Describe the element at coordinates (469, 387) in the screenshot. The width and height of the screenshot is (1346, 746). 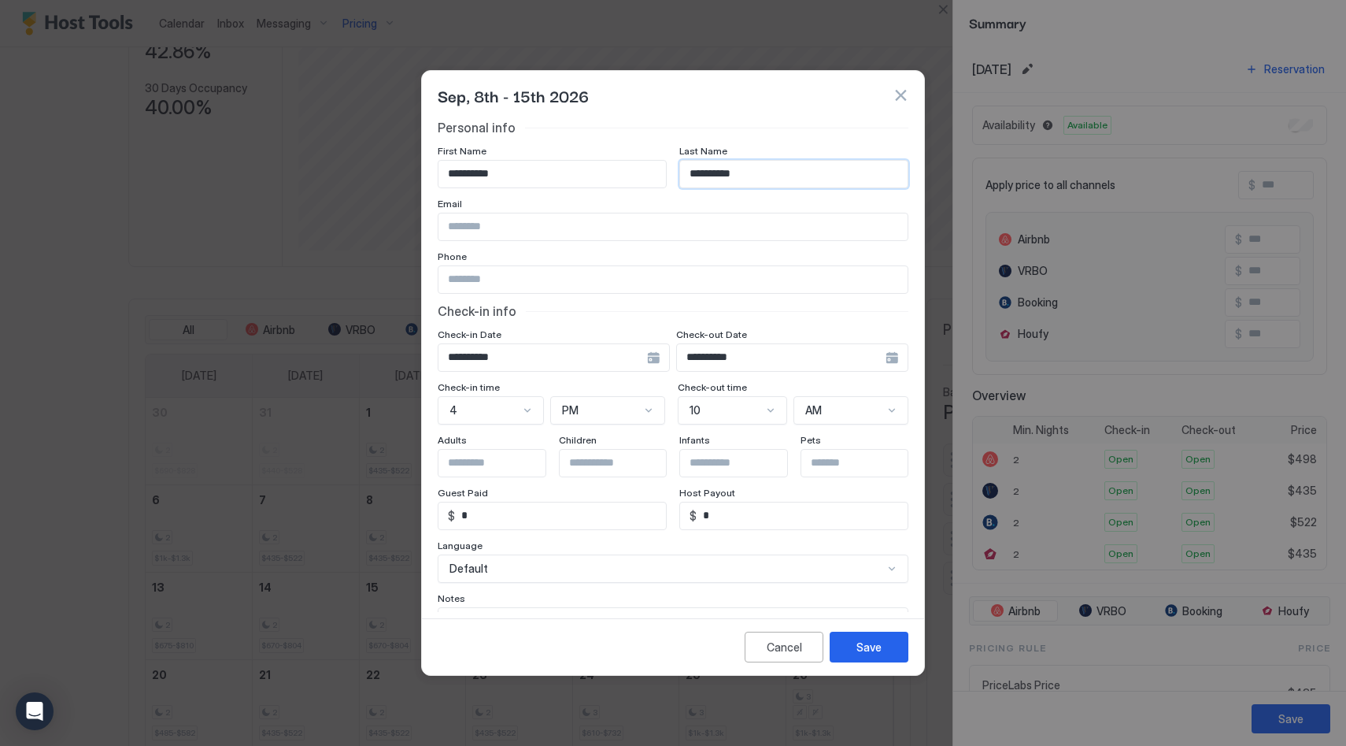
I see `span: Check-in time` at that location.